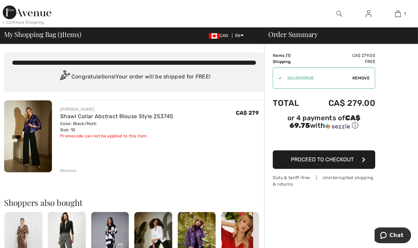 Image resolution: width=418 pixels, height=248 pixels. I want to click on div: Remove, so click(68, 170).